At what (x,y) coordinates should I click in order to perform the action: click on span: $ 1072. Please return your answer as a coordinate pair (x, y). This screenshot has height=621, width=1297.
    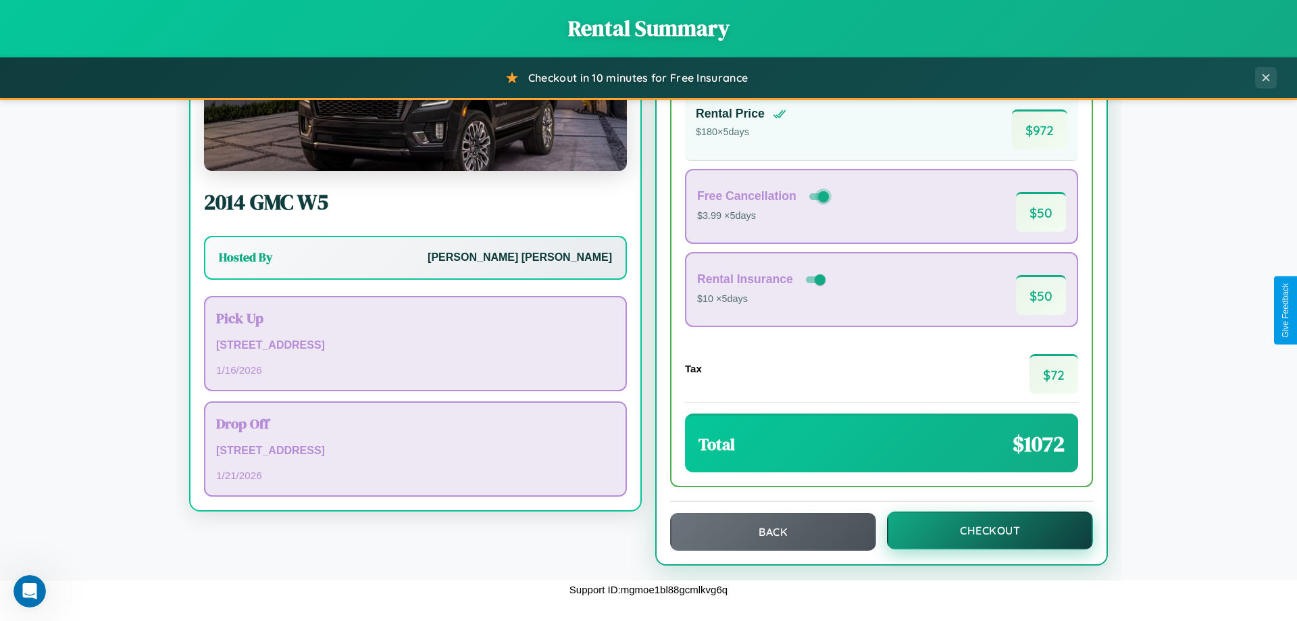
    Looking at the image, I should click on (1038, 444).